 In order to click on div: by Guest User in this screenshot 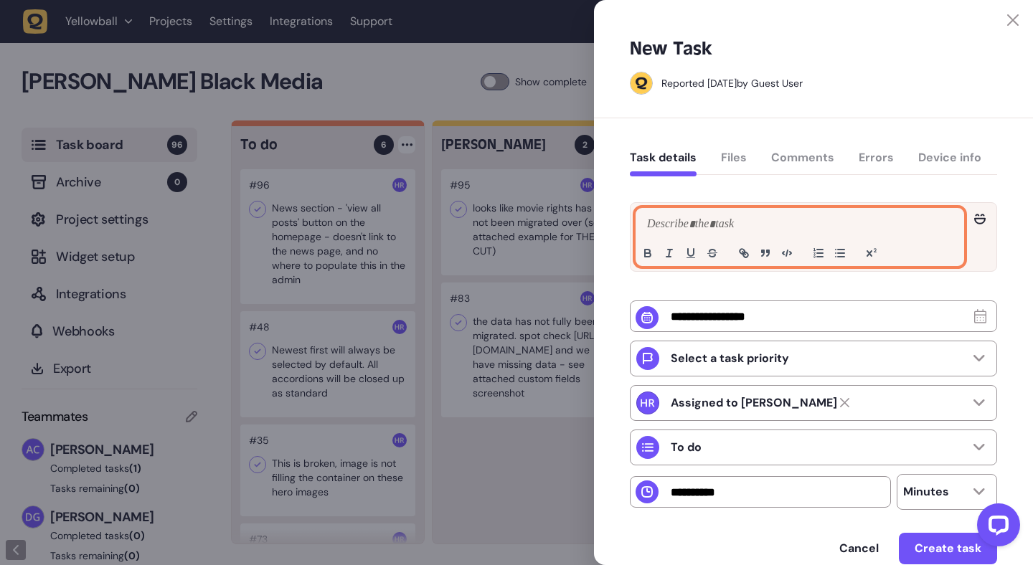, I will do `click(732, 83)`.